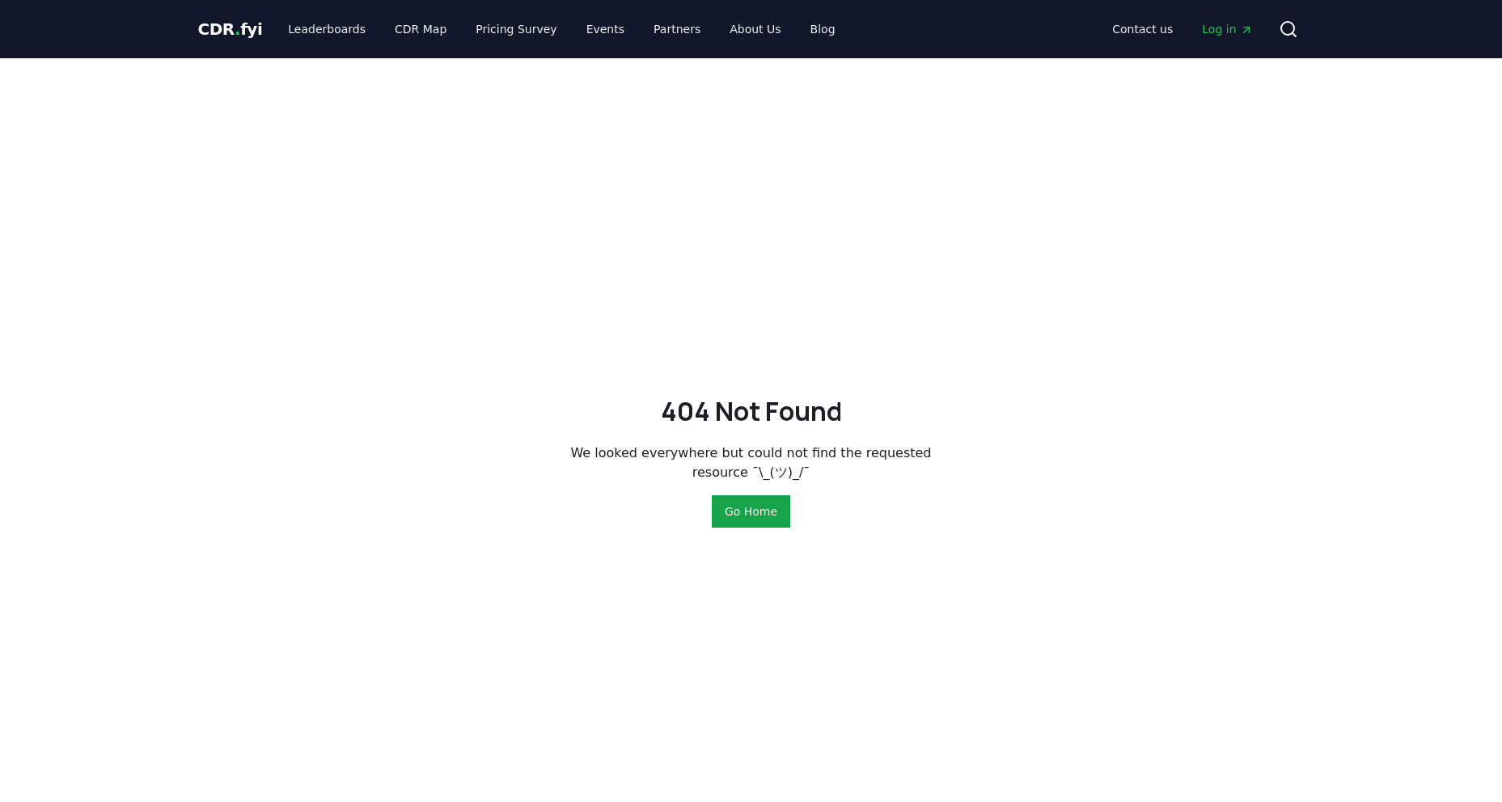 The width and height of the screenshot is (1502, 802). What do you see at coordinates (605, 29) in the screenshot?
I see `a: Events` at bounding box center [605, 29].